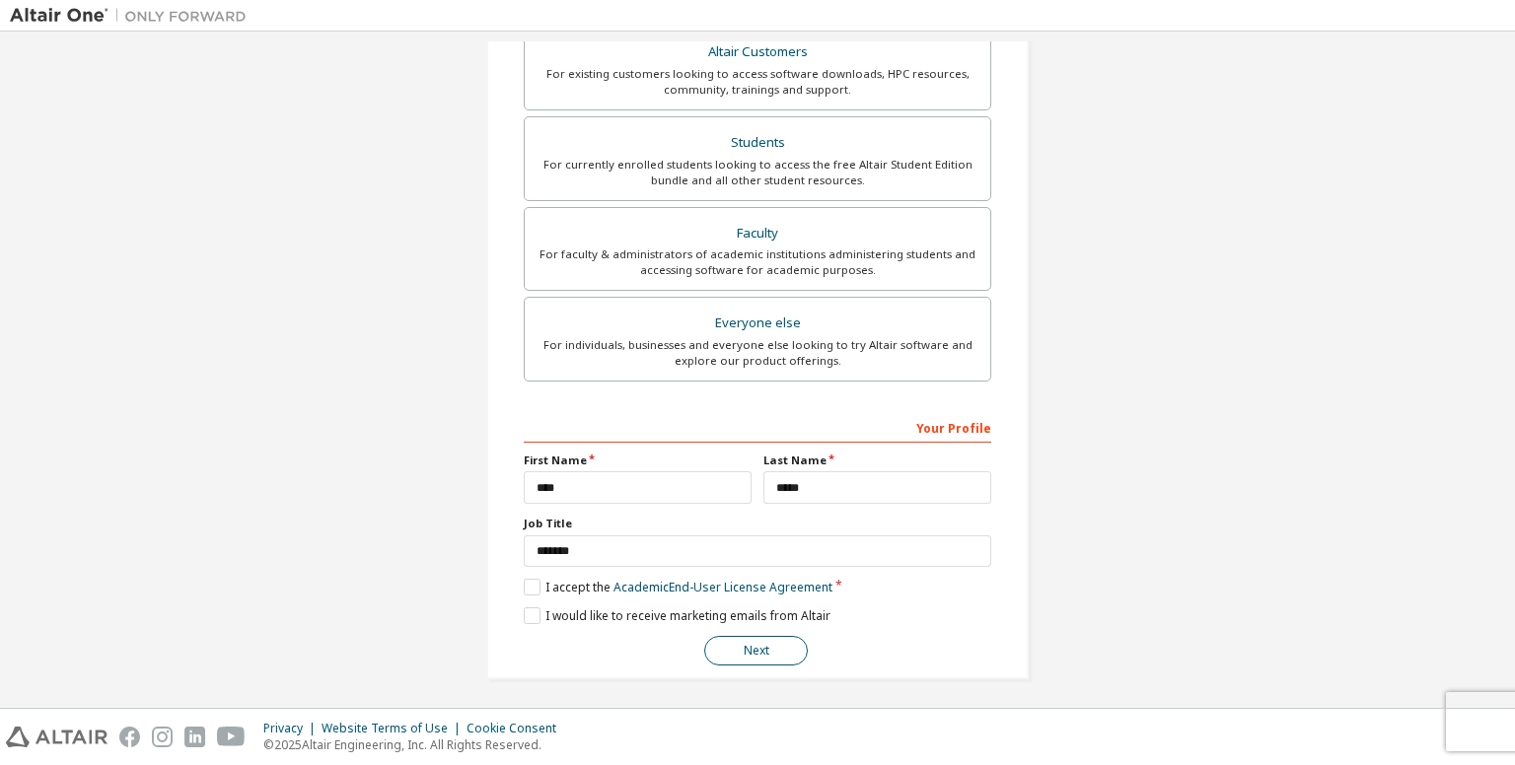 The image size is (1515, 765). I want to click on img: instagram.svg, so click(162, 737).